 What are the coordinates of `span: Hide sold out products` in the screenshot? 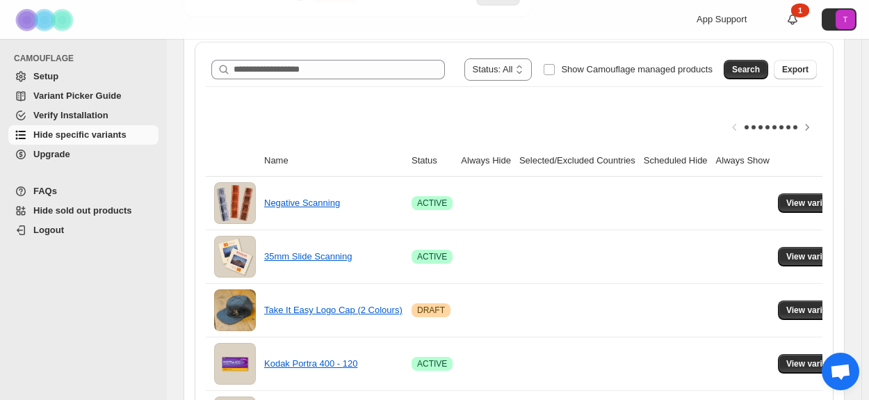 It's located at (83, 210).